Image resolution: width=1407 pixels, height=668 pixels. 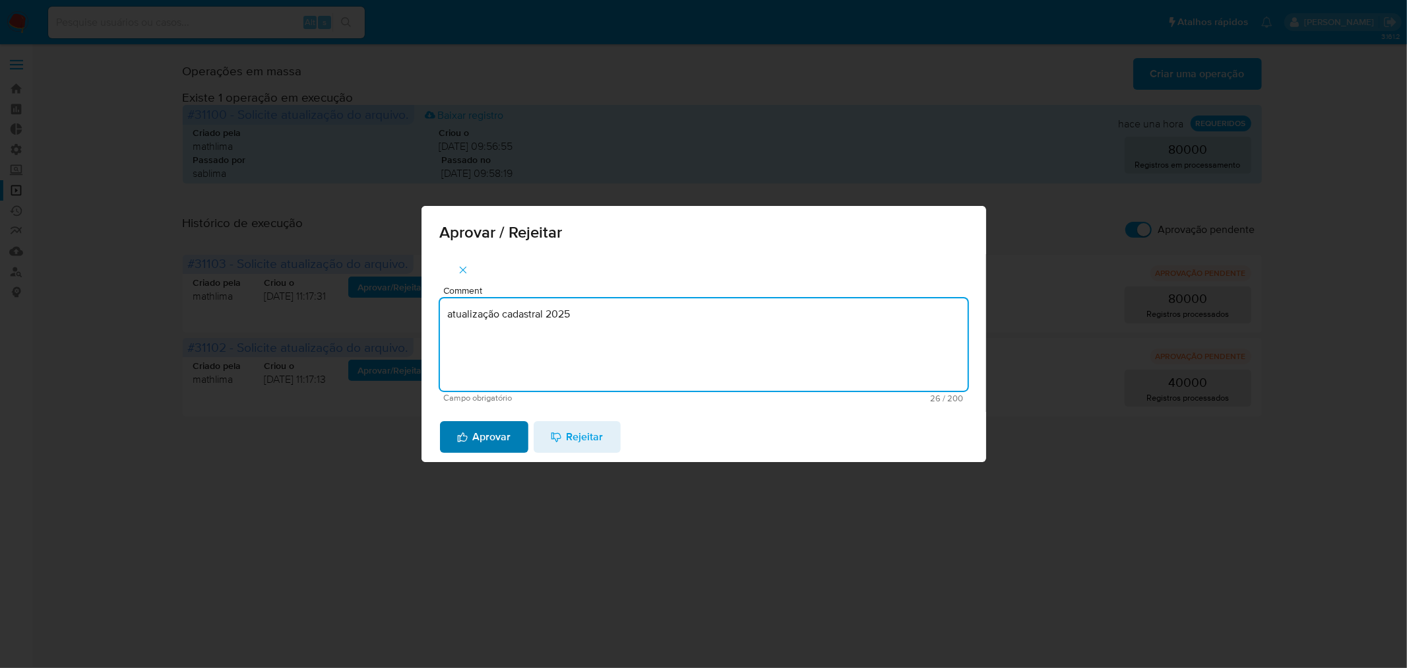 What do you see at coordinates (577, 437) in the screenshot?
I see `button: Rejeitar` at bounding box center [577, 437].